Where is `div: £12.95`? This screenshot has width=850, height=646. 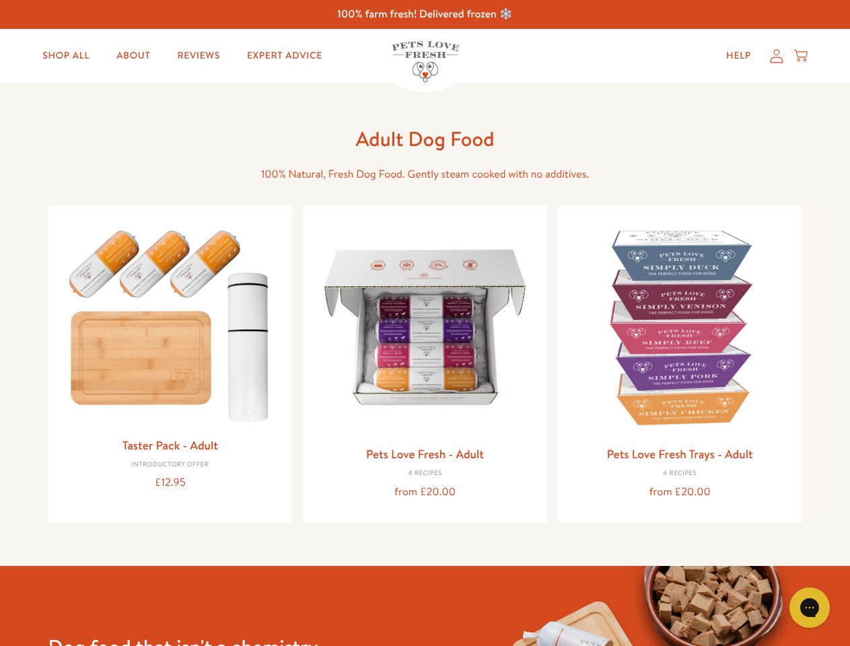
div: £12.95 is located at coordinates (170, 482).